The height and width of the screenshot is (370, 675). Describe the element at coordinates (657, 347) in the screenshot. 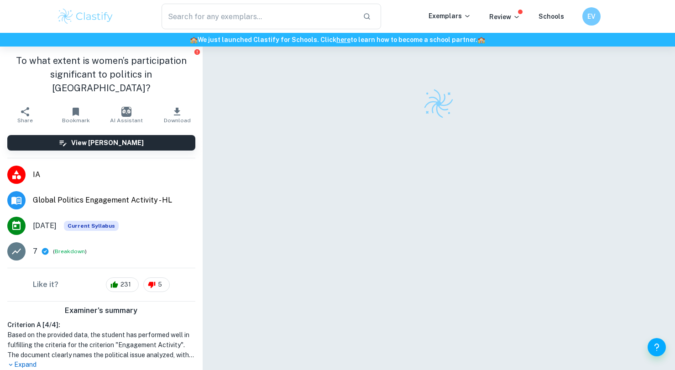

I see `button: Help and Feedback` at that location.